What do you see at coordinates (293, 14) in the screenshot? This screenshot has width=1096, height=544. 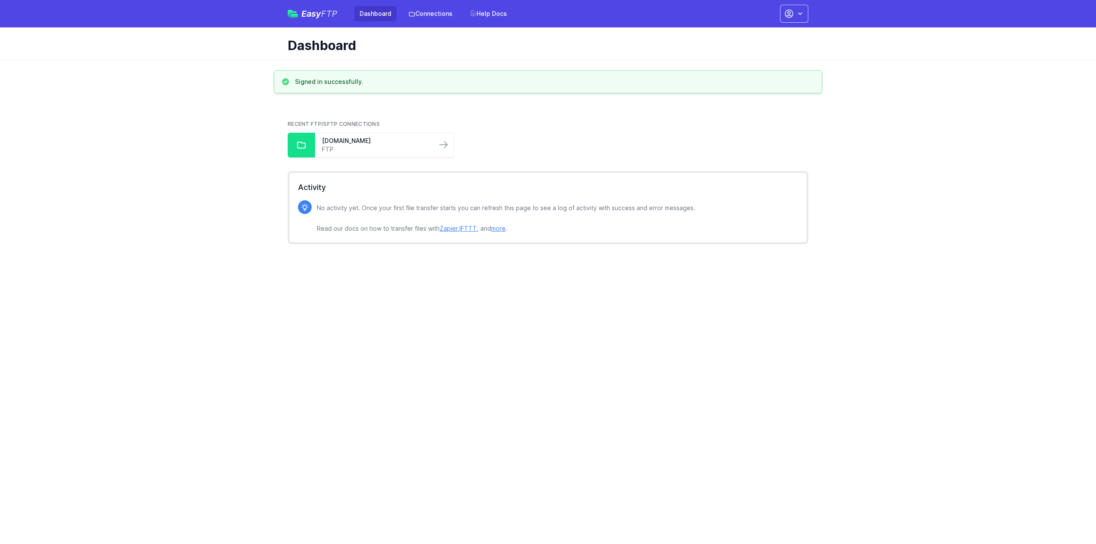 I see `img: easyftp_logo.png` at bounding box center [293, 14].